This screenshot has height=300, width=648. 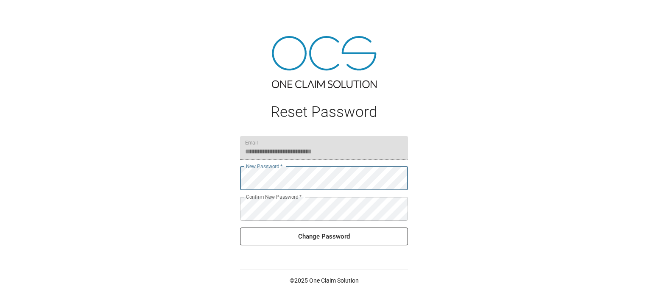 What do you see at coordinates (252, 143) in the screenshot?
I see `label: Email` at bounding box center [252, 143].